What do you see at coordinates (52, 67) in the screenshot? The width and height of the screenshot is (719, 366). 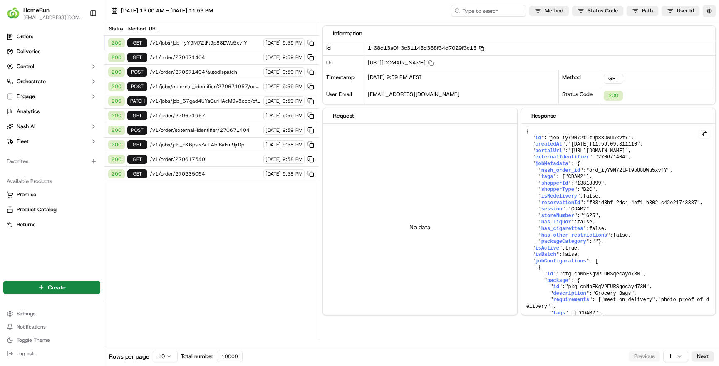 I see `button: Control` at bounding box center [52, 67].